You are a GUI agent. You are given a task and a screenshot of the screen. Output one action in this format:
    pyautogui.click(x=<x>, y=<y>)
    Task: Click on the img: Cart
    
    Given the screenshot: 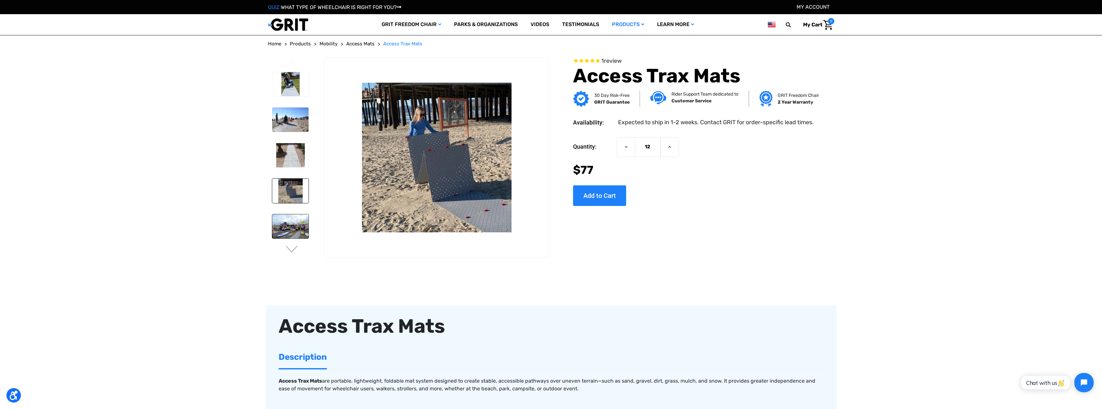 What is the action you would take?
    pyautogui.click(x=828, y=25)
    